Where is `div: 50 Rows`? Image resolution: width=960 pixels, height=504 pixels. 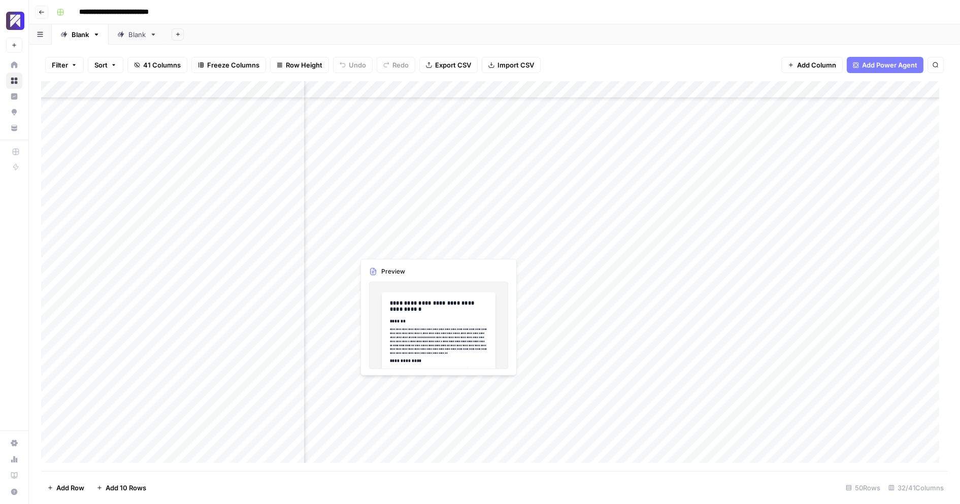
div: 50 Rows is located at coordinates (863, 488).